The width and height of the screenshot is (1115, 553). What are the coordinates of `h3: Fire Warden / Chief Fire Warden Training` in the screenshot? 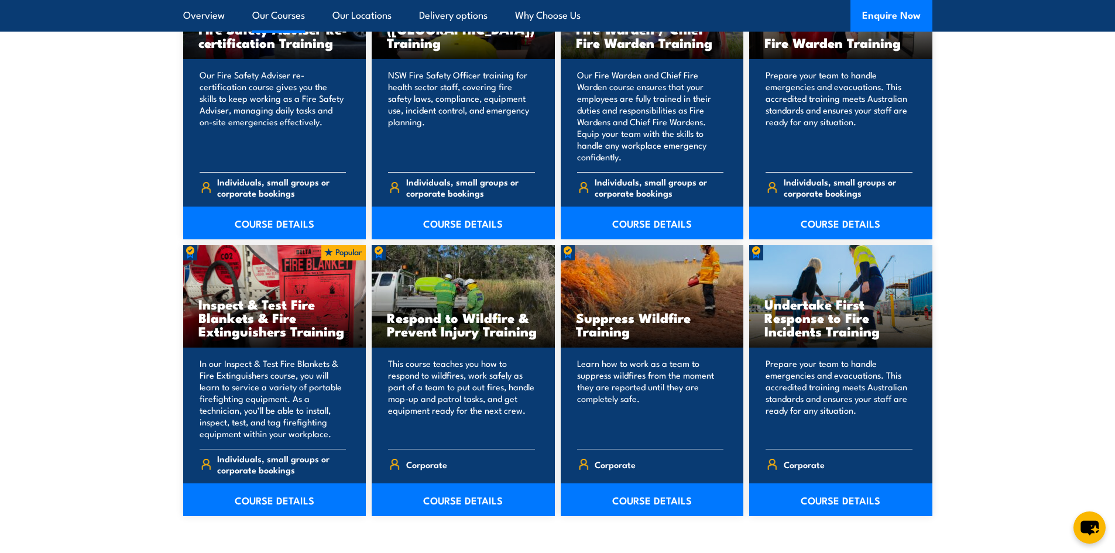 It's located at (652, 36).